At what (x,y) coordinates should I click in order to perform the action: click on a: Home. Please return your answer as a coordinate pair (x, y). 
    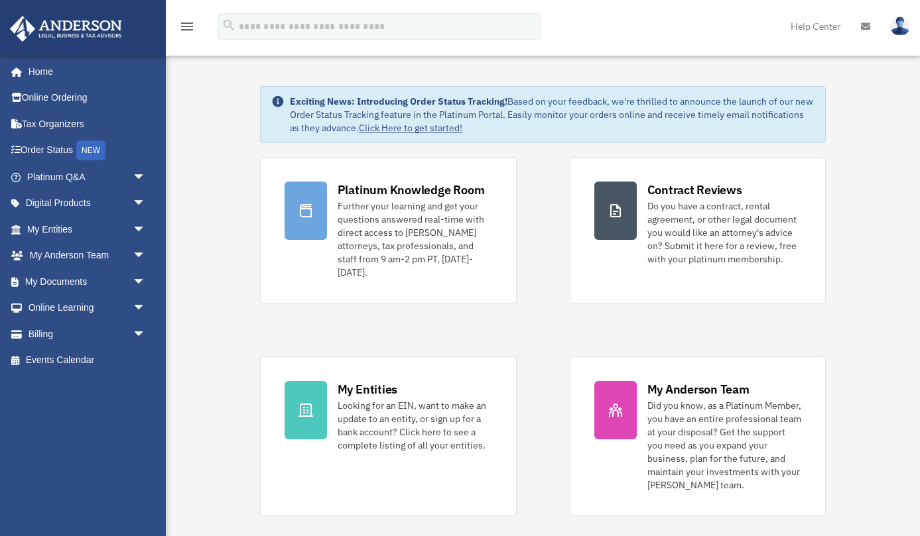
    Looking at the image, I should click on (84, 72).